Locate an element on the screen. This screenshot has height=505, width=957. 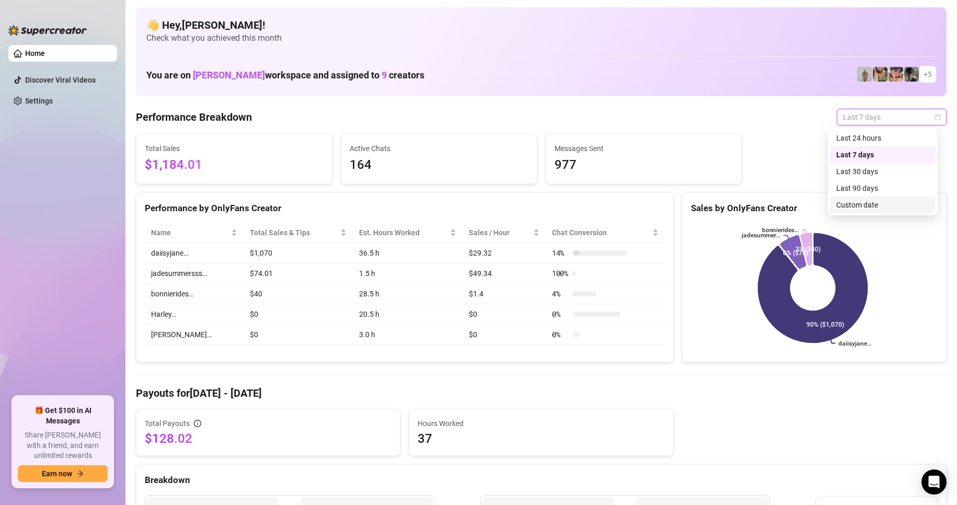
div: Last 30 days is located at coordinates (883, 171).